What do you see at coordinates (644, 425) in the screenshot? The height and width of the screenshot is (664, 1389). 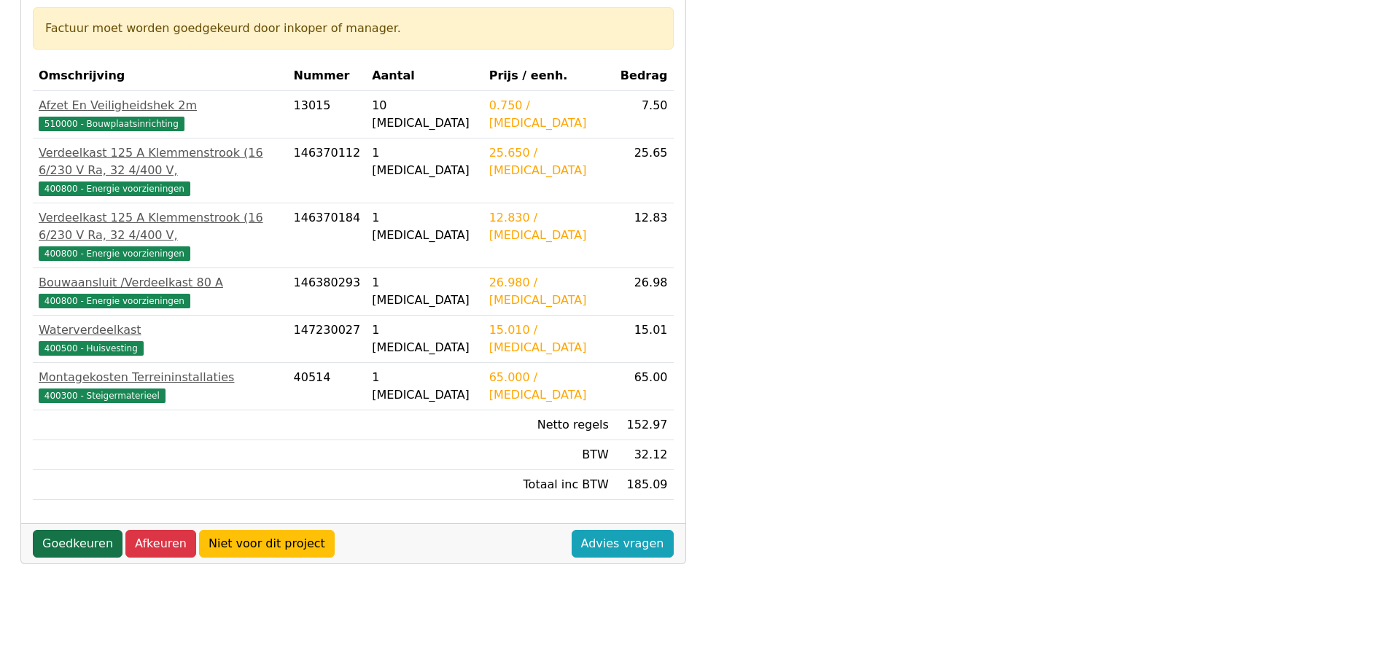 I see `td: 152.97` at bounding box center [644, 425].